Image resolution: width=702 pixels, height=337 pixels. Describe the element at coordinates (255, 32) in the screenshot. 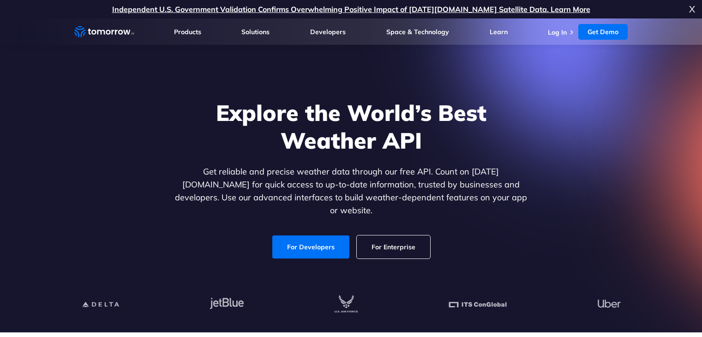

I see `a: Solutions` at that location.